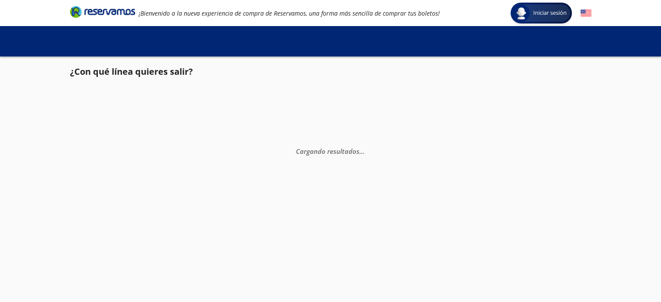 The height and width of the screenshot is (302, 661). I want to click on button: English, so click(586, 13).